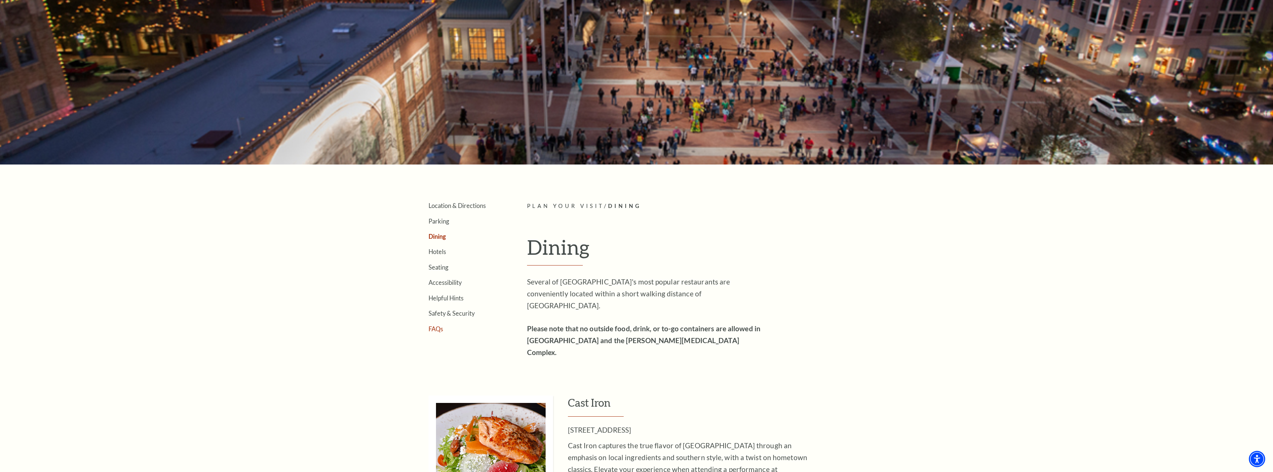 The width and height of the screenshot is (1273, 472). Describe the element at coordinates (437, 252) in the screenshot. I see `a: Hotels` at that location.